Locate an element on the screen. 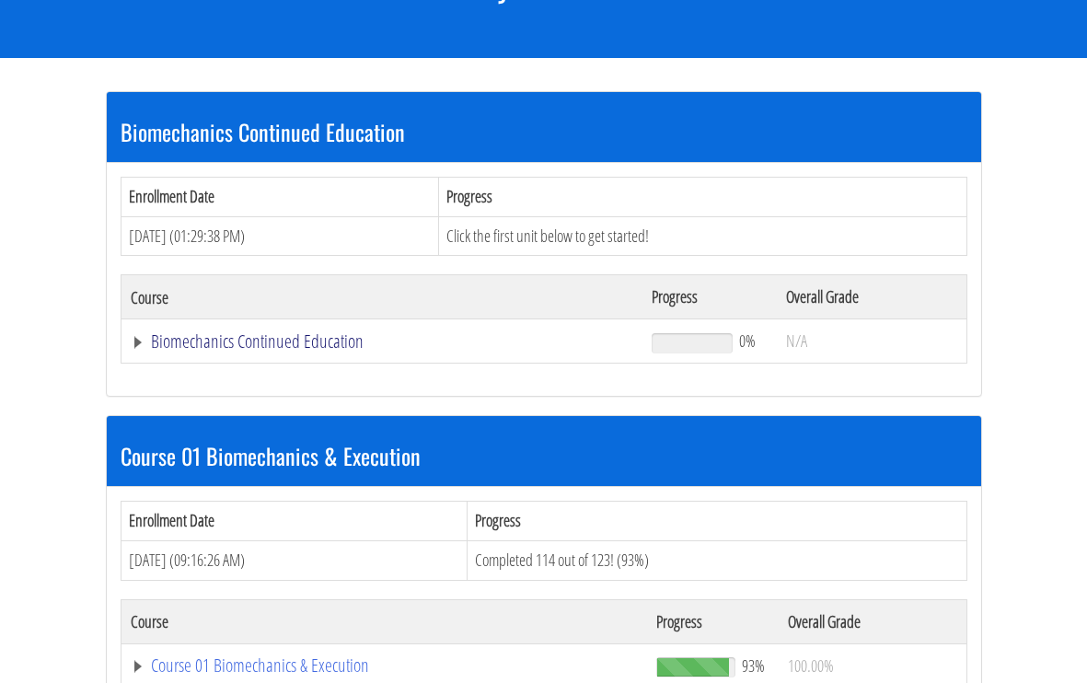 This screenshot has height=683, width=1087. h3: Biomechanics Continued Education is located at coordinates (544, 132).